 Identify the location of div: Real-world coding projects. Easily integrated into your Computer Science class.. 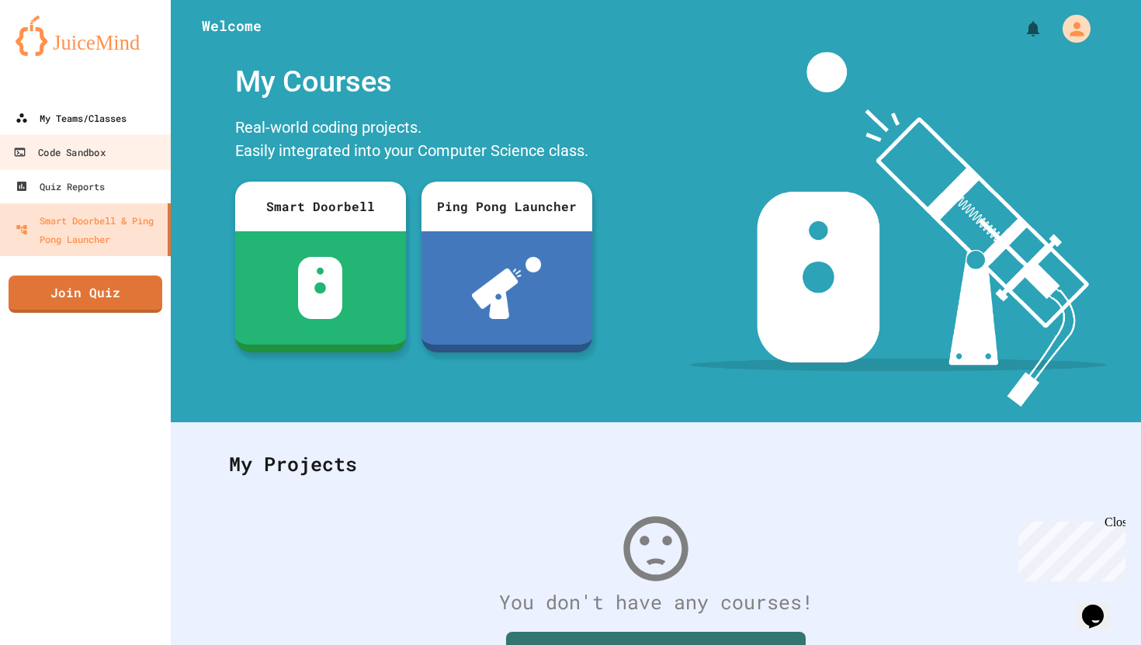
(414, 140).